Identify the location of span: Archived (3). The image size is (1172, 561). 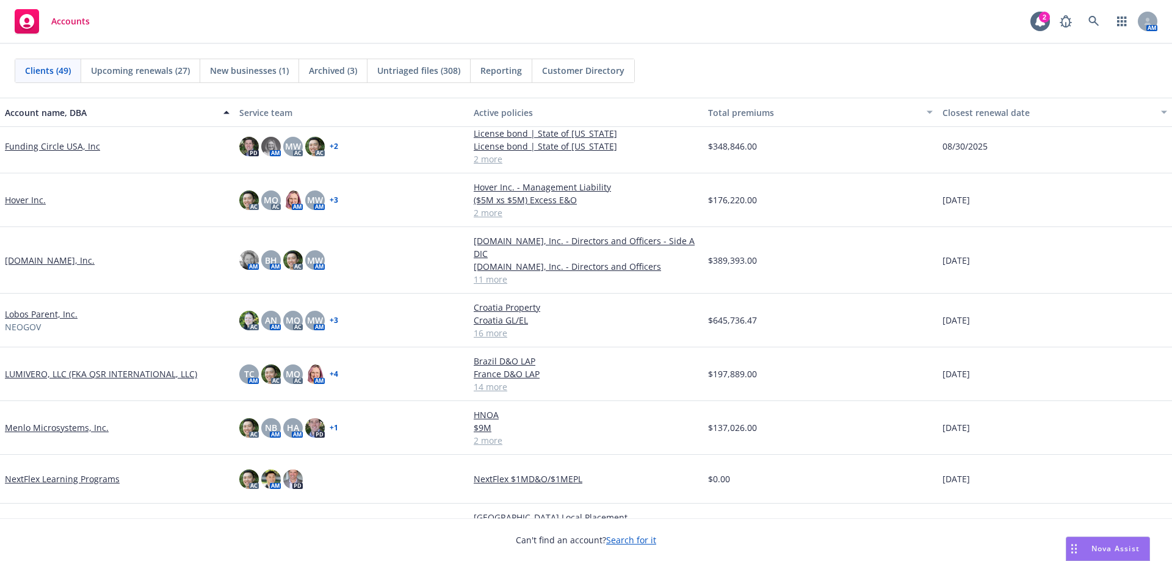
(333, 70).